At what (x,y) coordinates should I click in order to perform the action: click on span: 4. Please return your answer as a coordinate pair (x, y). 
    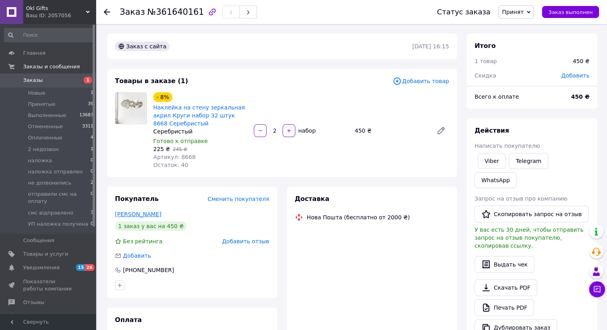
    Looking at the image, I should click on (92, 138).